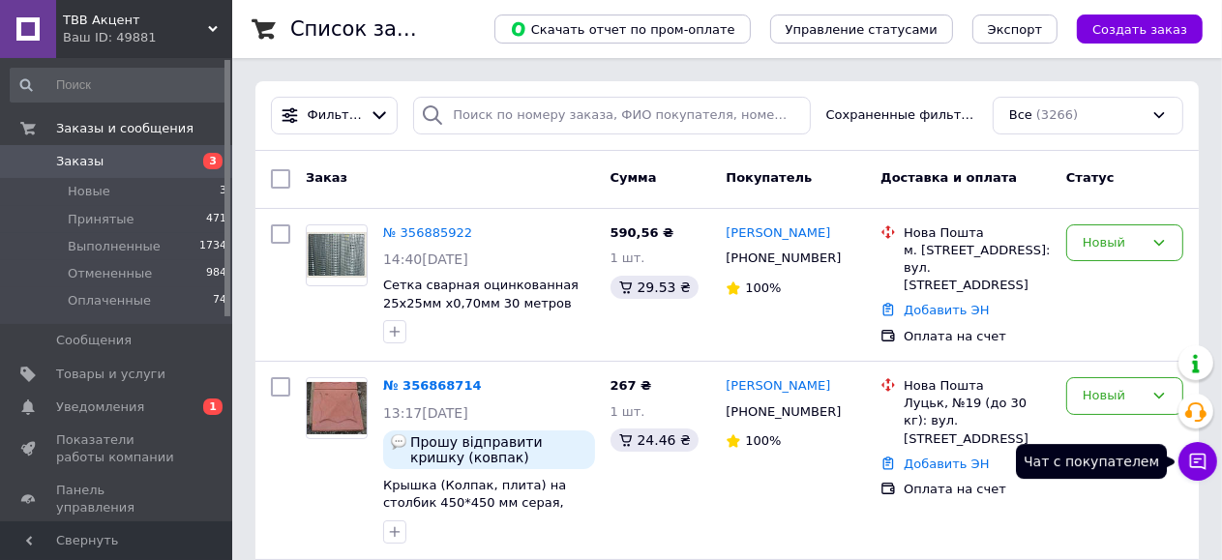 This screenshot has width=1222, height=560. Describe the element at coordinates (948, 177) in the screenshot. I see `span: Доставка и оплата` at that location.